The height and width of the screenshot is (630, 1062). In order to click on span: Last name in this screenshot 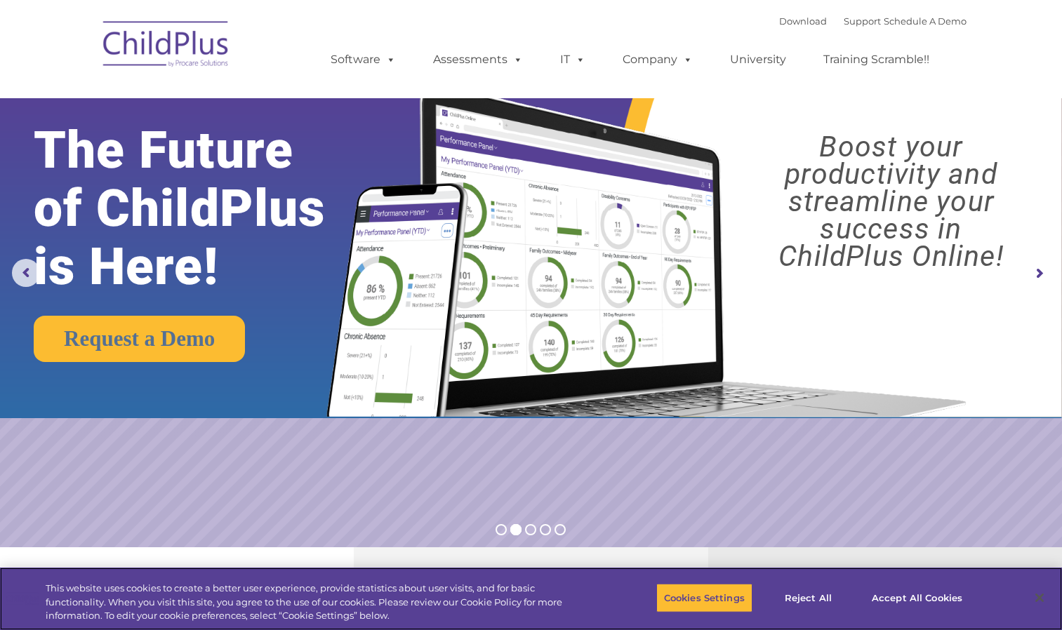, I will do `click(216, 98)`.